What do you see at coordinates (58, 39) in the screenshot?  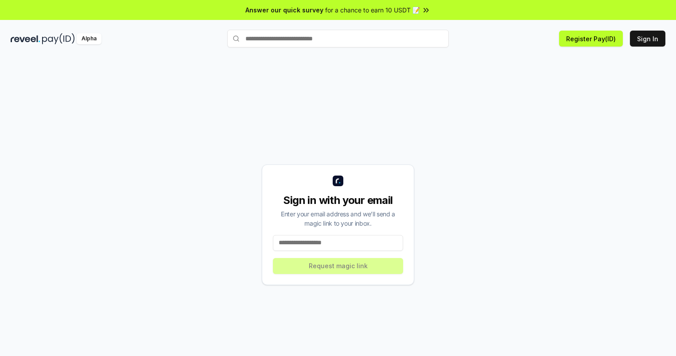 I see `img: pay_id` at bounding box center [58, 39].